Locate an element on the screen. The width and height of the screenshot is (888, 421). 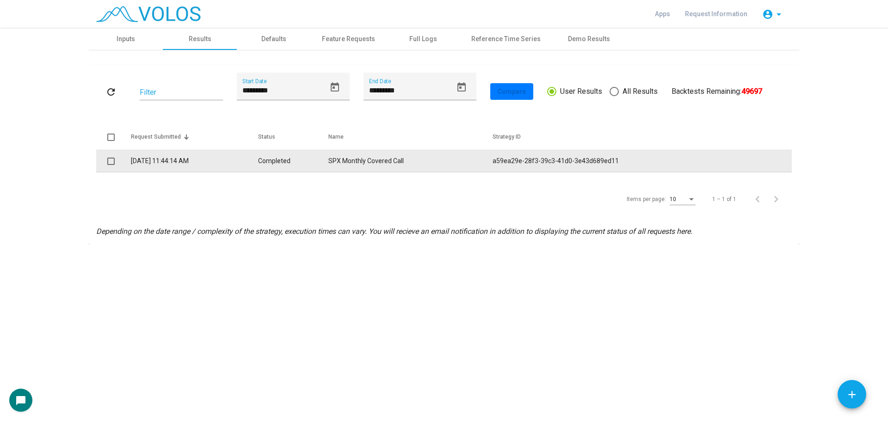
span: 10 is located at coordinates (673, 199).